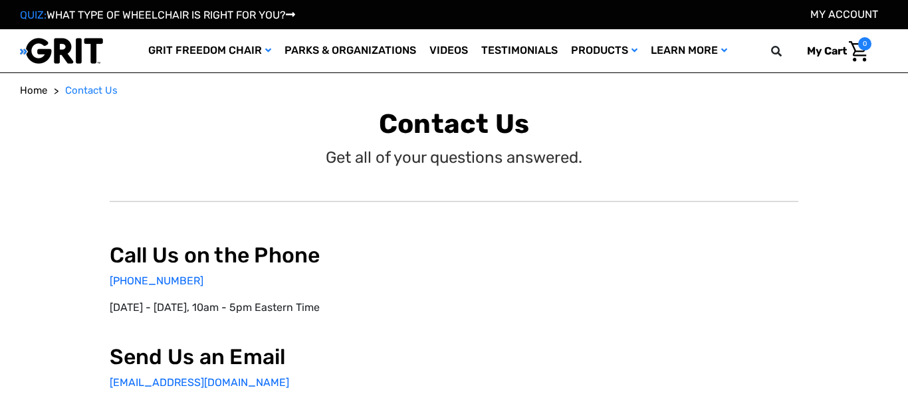  Describe the element at coordinates (454, 90) in the screenshot. I see `nav: Breadcrumb` at that location.